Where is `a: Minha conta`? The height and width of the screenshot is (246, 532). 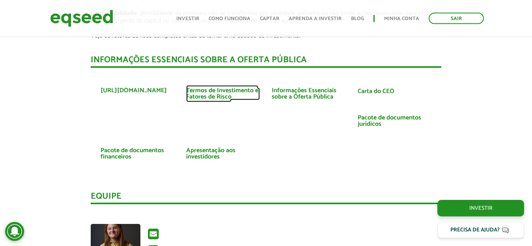
a: Minha conta is located at coordinates (402, 19).